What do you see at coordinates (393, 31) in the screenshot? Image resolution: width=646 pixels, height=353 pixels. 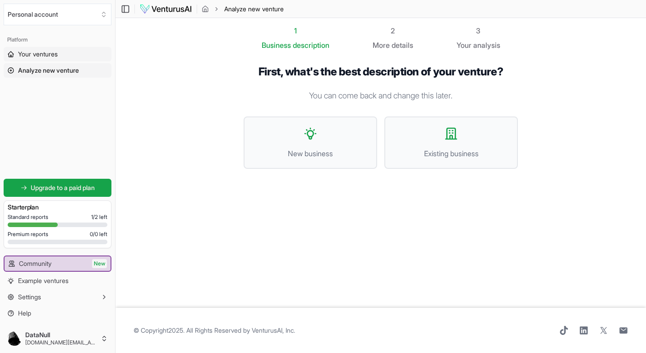 I see `div: 2` at bounding box center [393, 31].